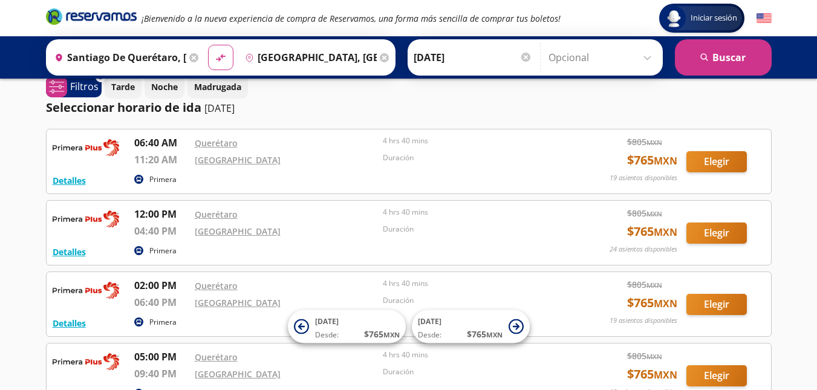  I want to click on p: Tarde, so click(123, 87).